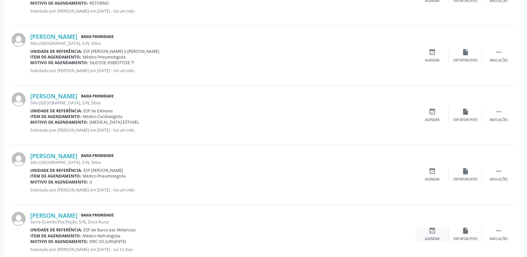  I want to click on span: ESF de Extrema, so click(98, 111).